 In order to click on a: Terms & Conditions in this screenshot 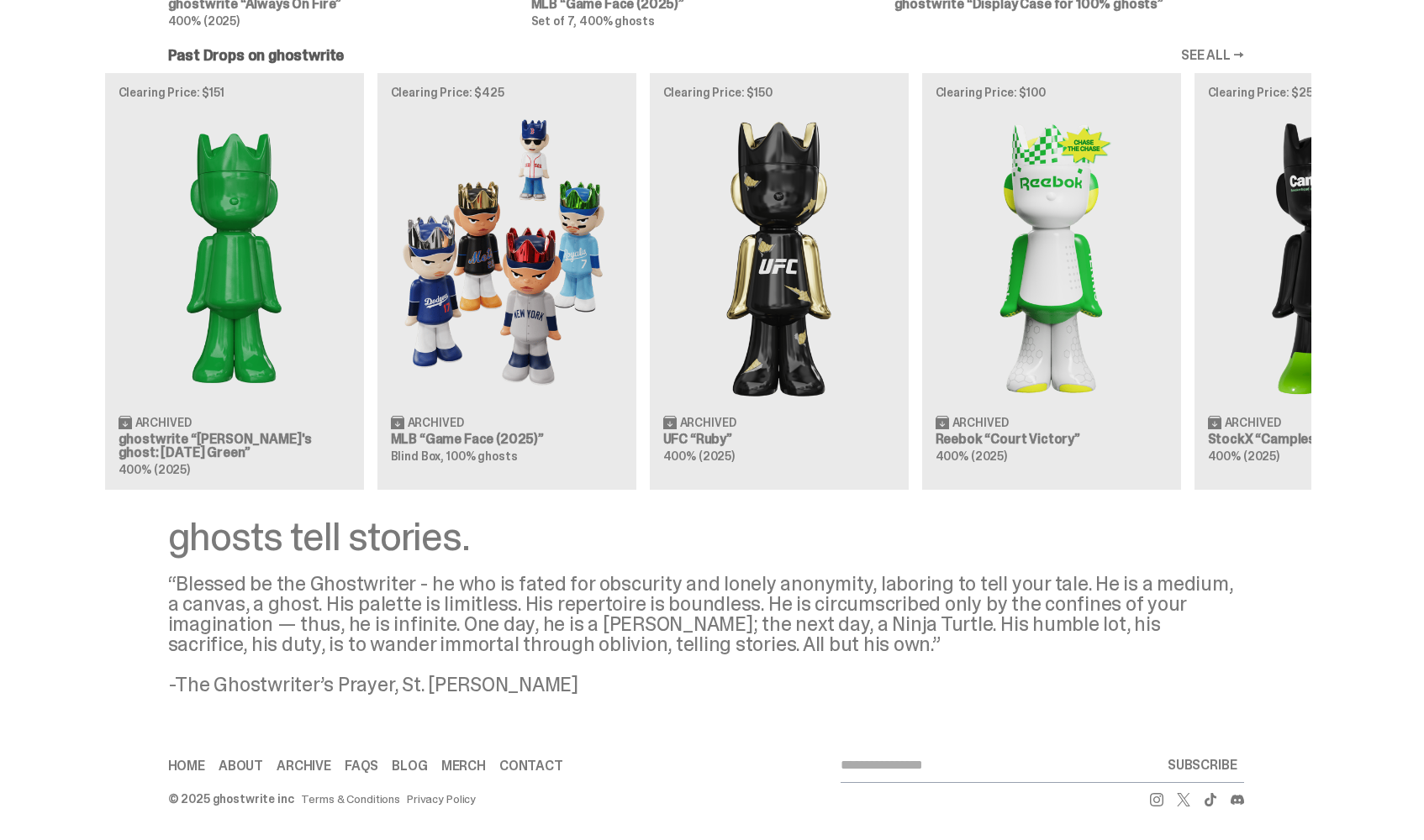, I will do `click(350, 799)`.